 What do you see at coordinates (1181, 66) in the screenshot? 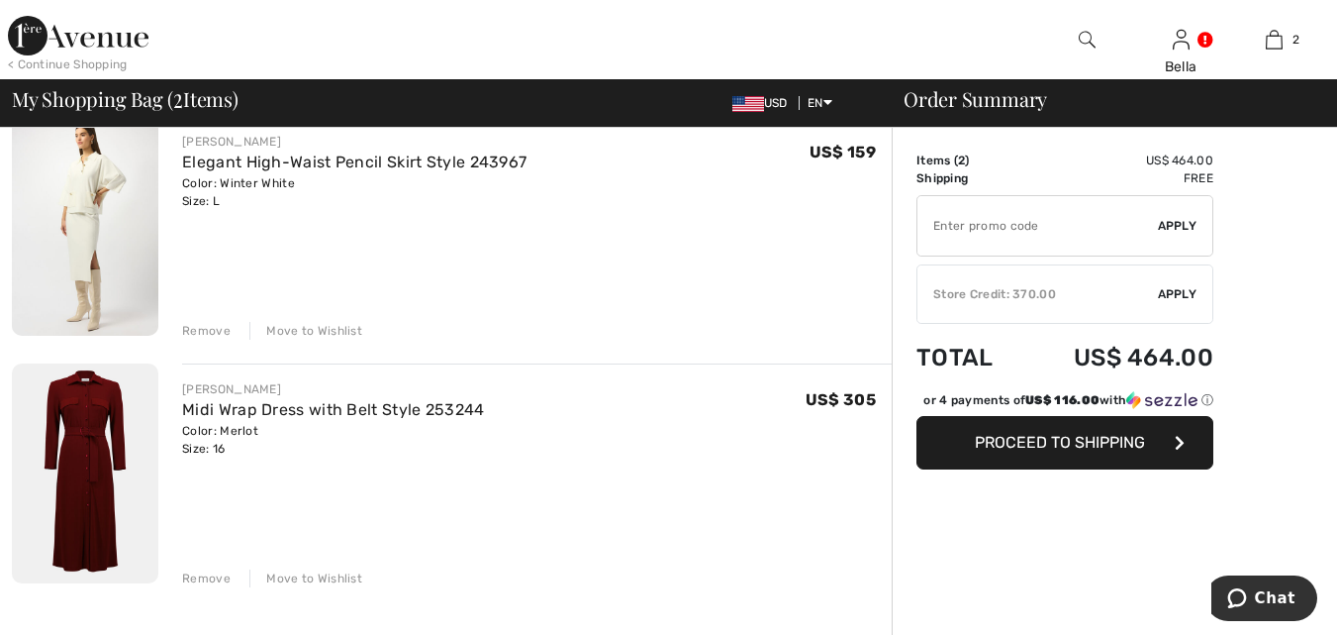
I see `div: Bella` at bounding box center [1181, 66].